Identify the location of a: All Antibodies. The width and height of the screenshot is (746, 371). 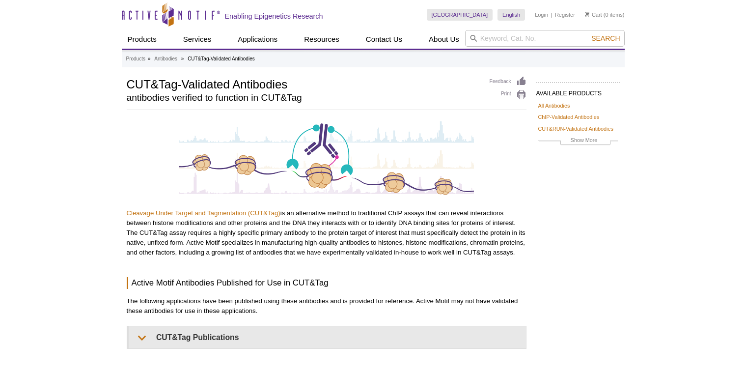
(554, 106).